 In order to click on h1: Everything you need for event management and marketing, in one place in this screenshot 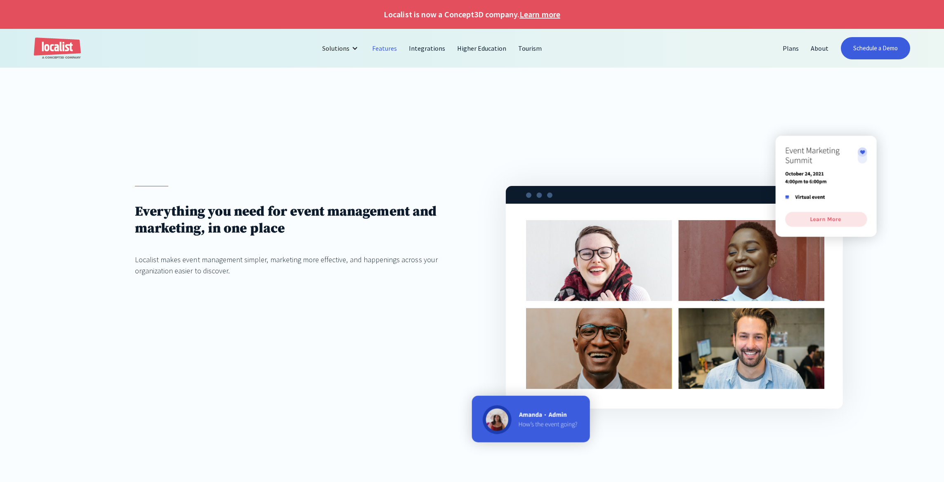, I will do `click(286, 220)`.